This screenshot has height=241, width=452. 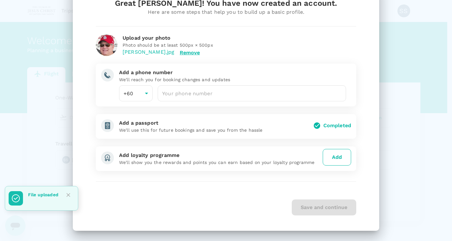 I want to click on p: We'll use this for future bookings and save you from the hassle, so click(x=214, y=130).